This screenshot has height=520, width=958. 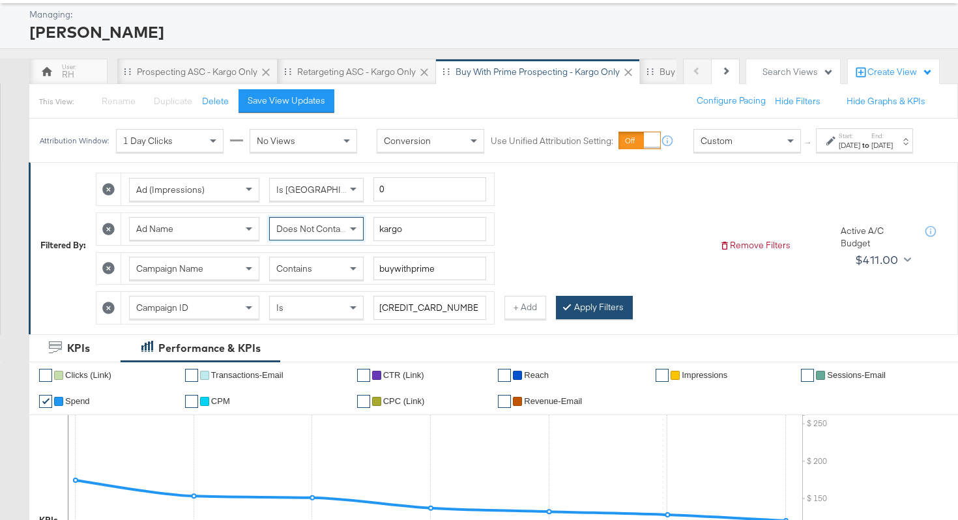 What do you see at coordinates (78, 401) in the screenshot?
I see `span: Spend` at bounding box center [78, 401].